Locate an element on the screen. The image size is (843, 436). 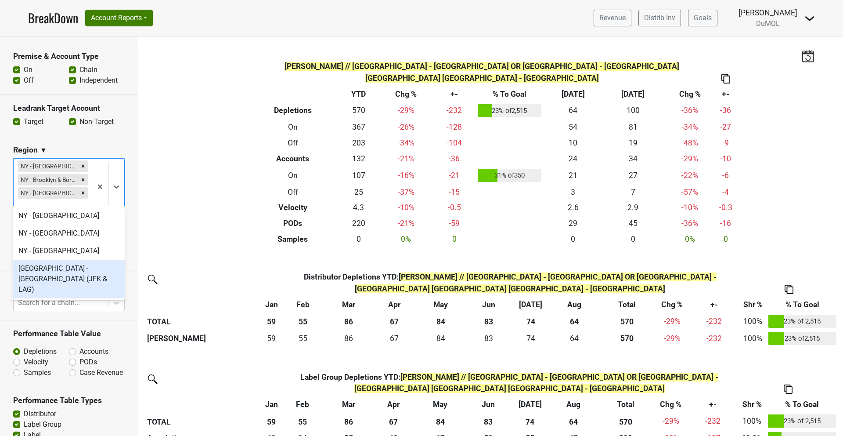
th: Apr: activate to sort column ascending is located at coordinates (394, 404).